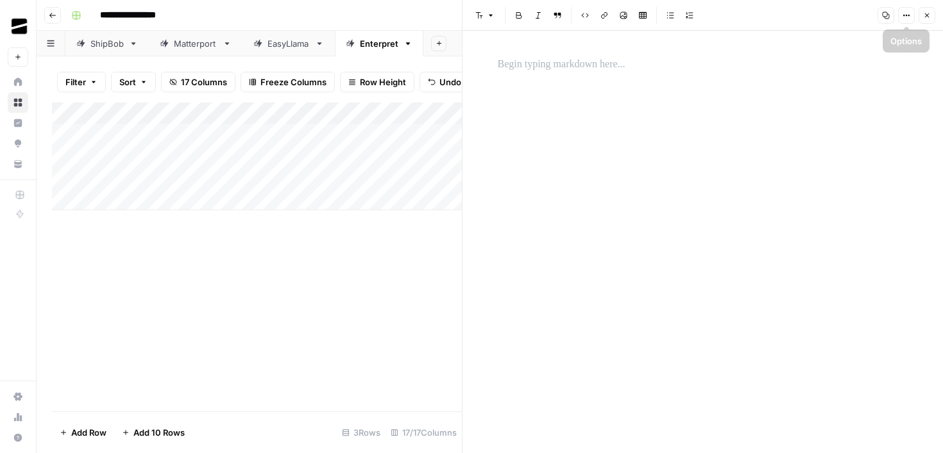 This screenshot has width=943, height=453. What do you see at coordinates (128, 82) in the screenshot?
I see `span: Sort` at bounding box center [128, 82].